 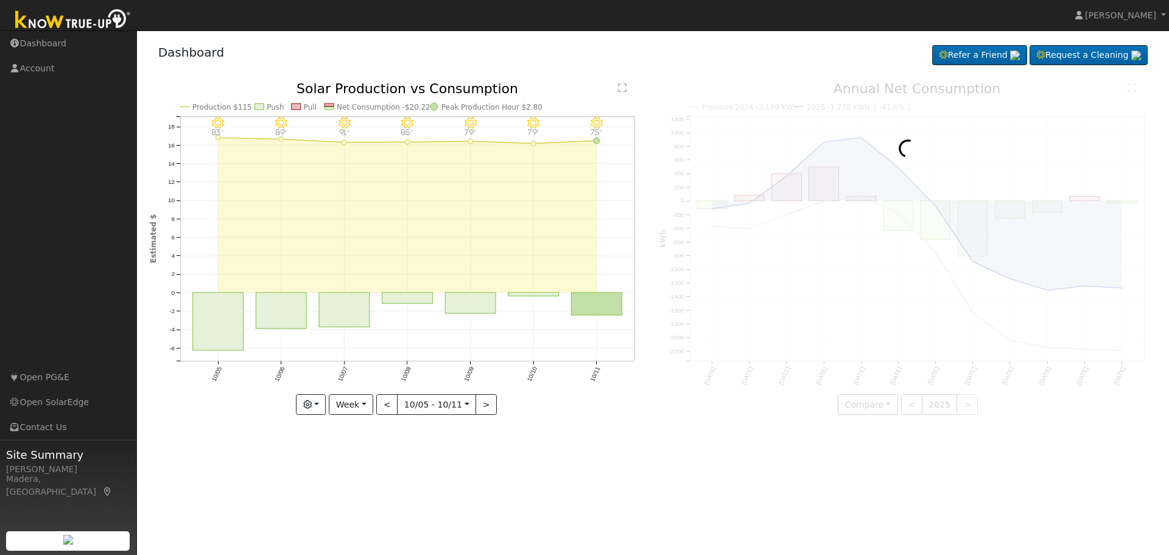 I want to click on text: 10/09, so click(x=469, y=374).